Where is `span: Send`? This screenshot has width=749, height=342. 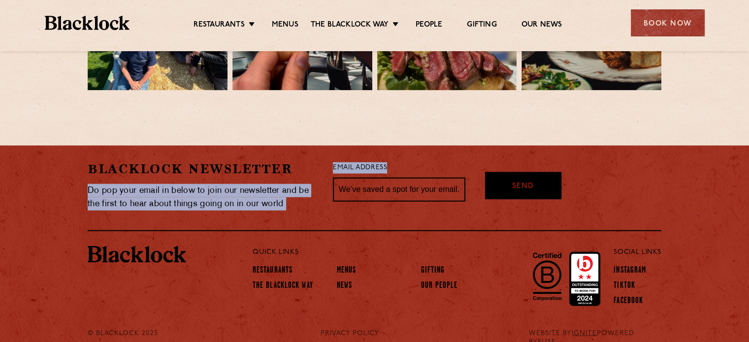
span: Send is located at coordinates (523, 187).